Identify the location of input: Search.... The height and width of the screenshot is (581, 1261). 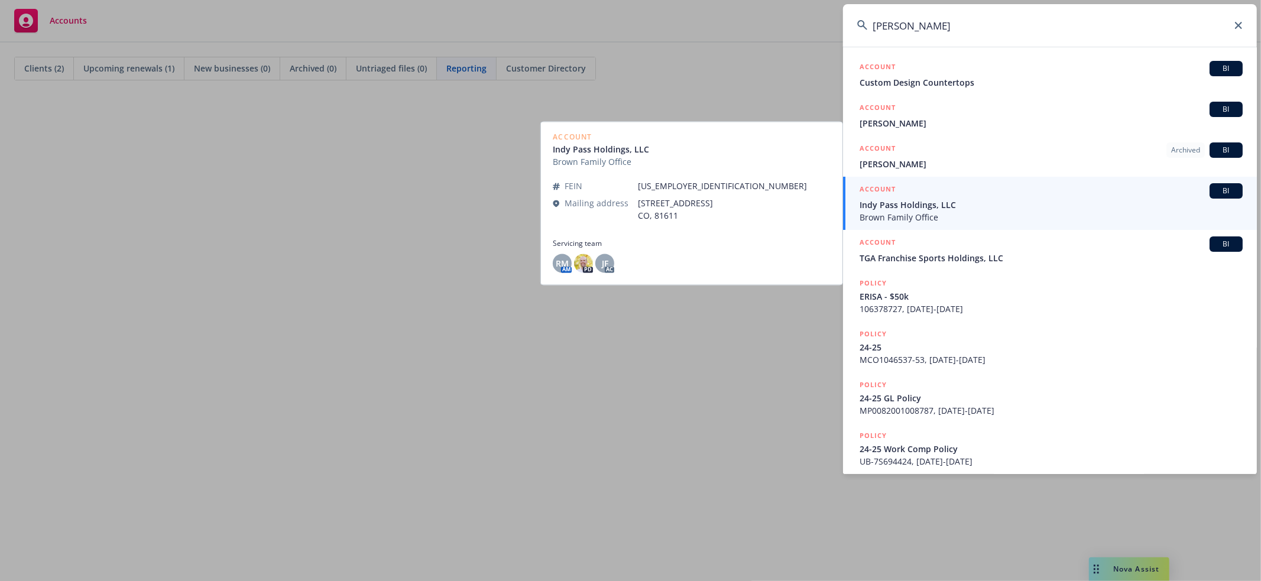
(1050, 25).